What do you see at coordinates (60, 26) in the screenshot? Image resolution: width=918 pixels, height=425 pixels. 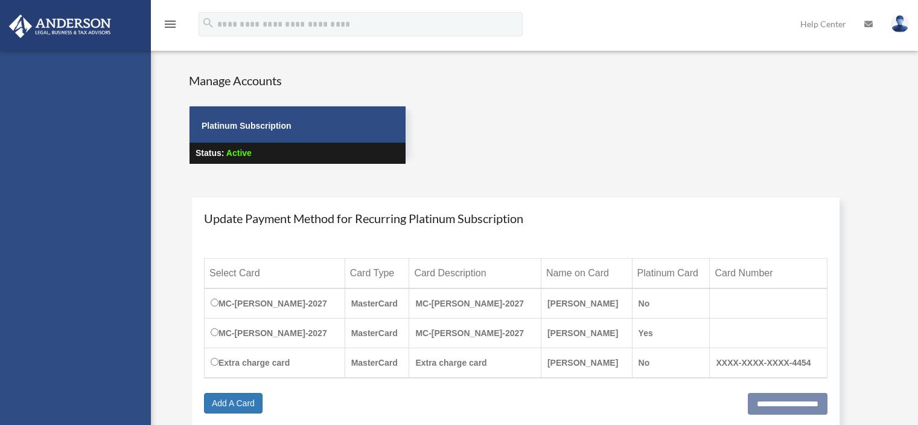 I see `img: Anderson Advisors Platinum Portal` at bounding box center [60, 26].